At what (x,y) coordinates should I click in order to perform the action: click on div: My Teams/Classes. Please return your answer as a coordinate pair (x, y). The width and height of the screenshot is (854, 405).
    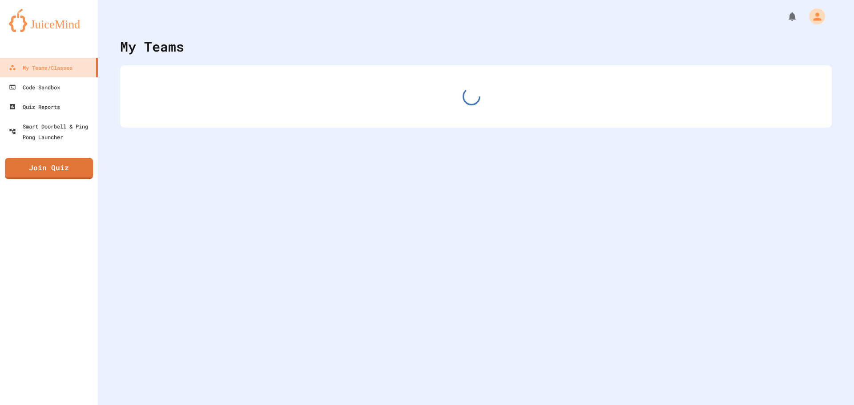
    Looking at the image, I should click on (40, 68).